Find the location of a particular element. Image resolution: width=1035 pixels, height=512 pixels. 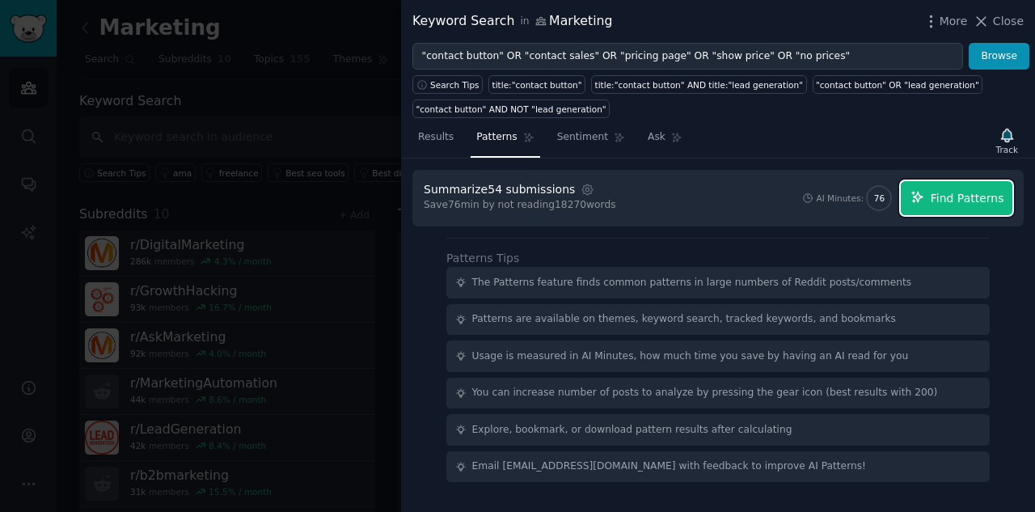

div: title:"contact button" is located at coordinates (537, 85).